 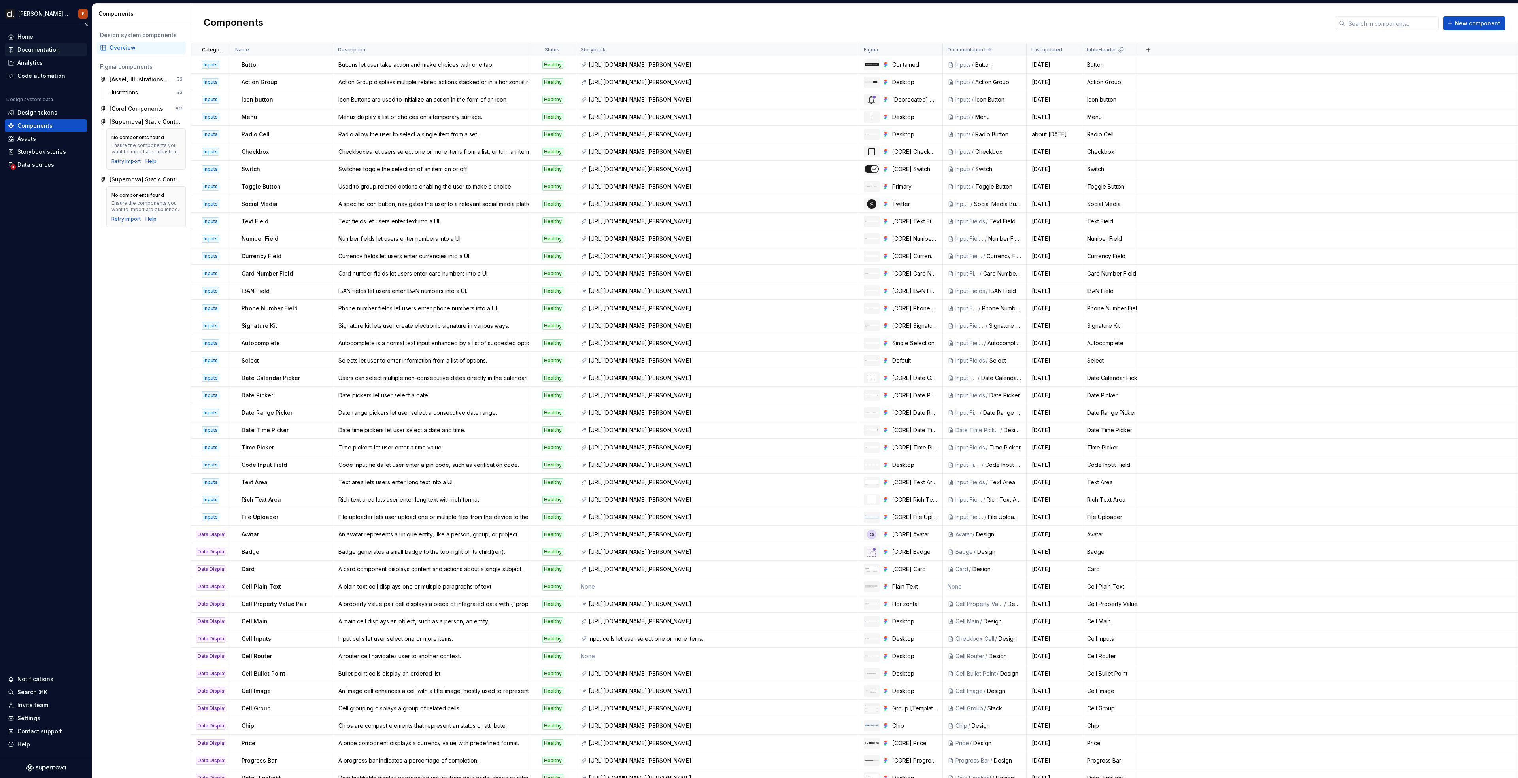 I want to click on img: Plain Text, so click(x=872, y=586).